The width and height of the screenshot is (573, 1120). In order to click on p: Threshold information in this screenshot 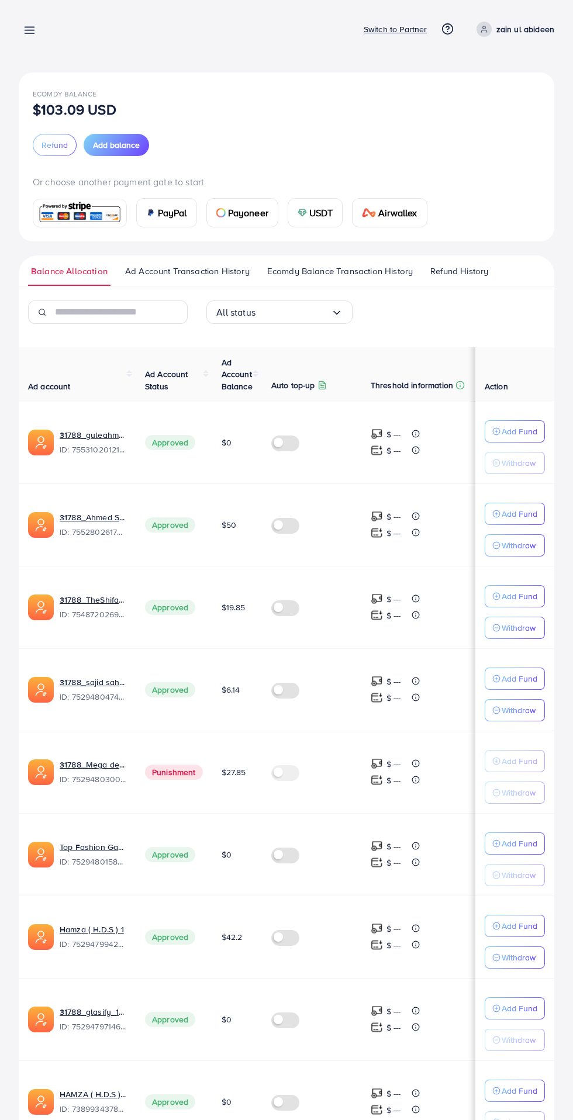, I will do `click(412, 385)`.